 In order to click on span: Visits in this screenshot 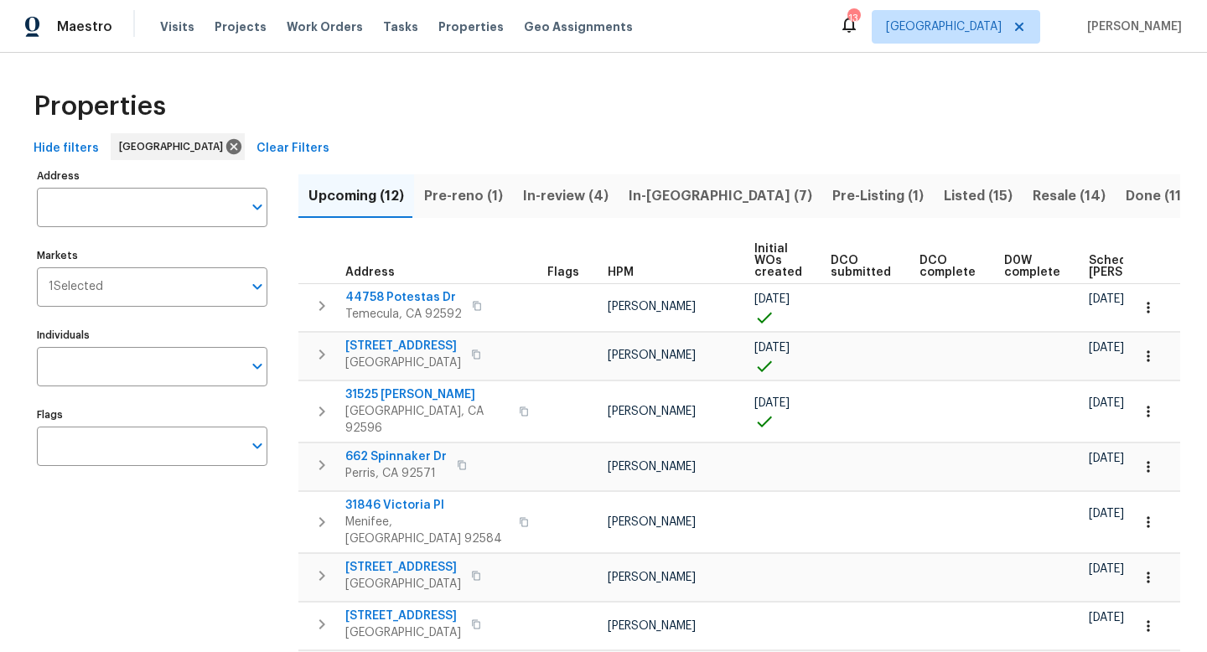, I will do `click(177, 27)`.